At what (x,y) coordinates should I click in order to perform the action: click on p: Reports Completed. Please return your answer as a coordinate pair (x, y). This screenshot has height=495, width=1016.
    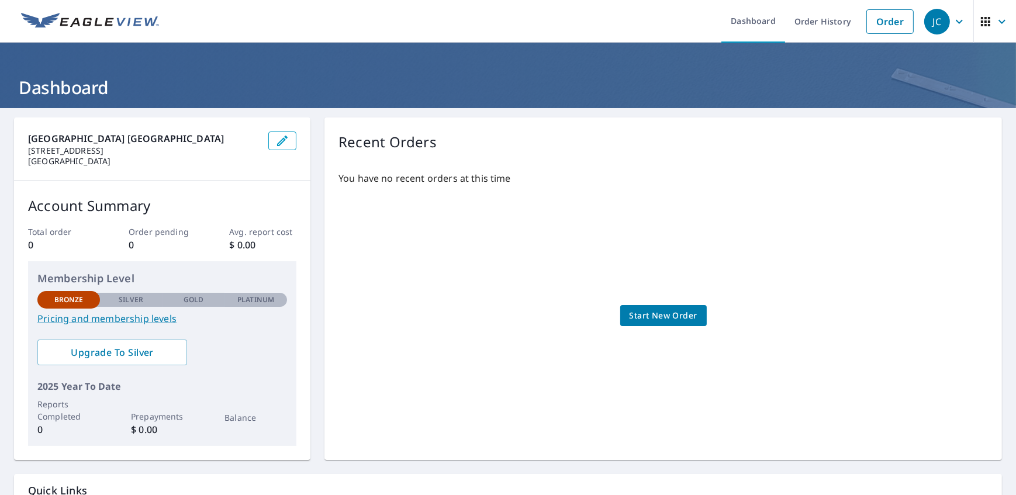
    Looking at the image, I should click on (68, 410).